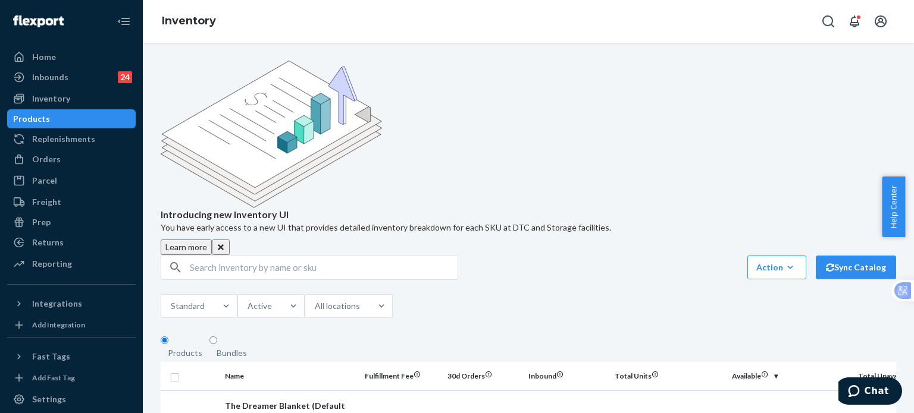 This screenshot has width=914, height=413. What do you see at coordinates (893, 207) in the screenshot?
I see `button: Help Center` at bounding box center [893, 207].